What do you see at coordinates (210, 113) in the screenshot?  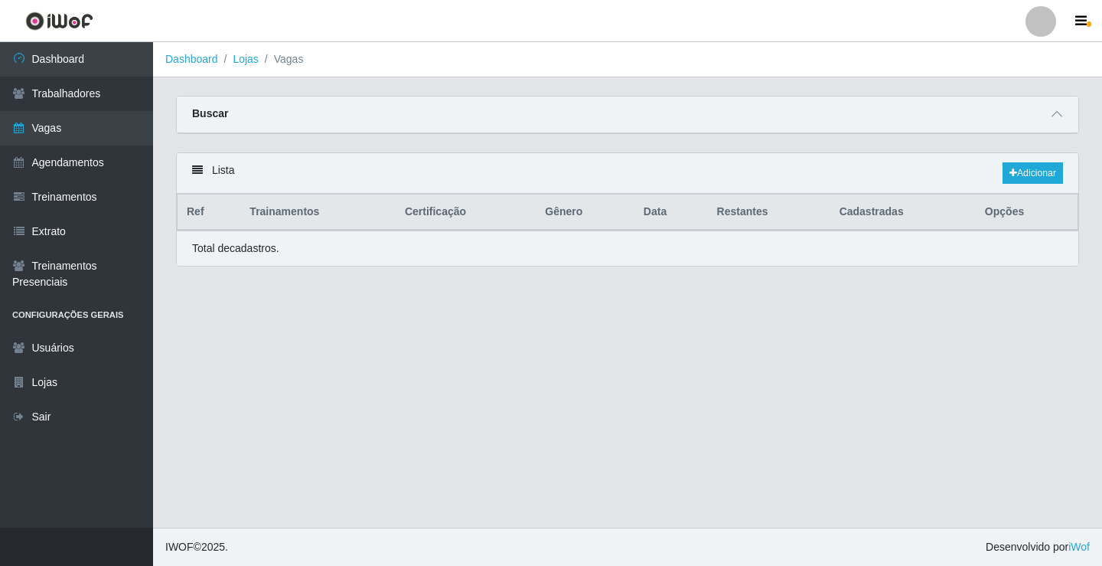 I see `strong: Buscar` at bounding box center [210, 113].